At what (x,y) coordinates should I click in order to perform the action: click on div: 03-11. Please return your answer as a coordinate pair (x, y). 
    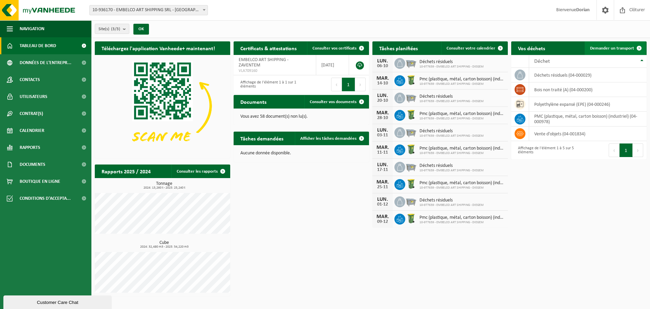
    Looking at the image, I should click on (383, 135).